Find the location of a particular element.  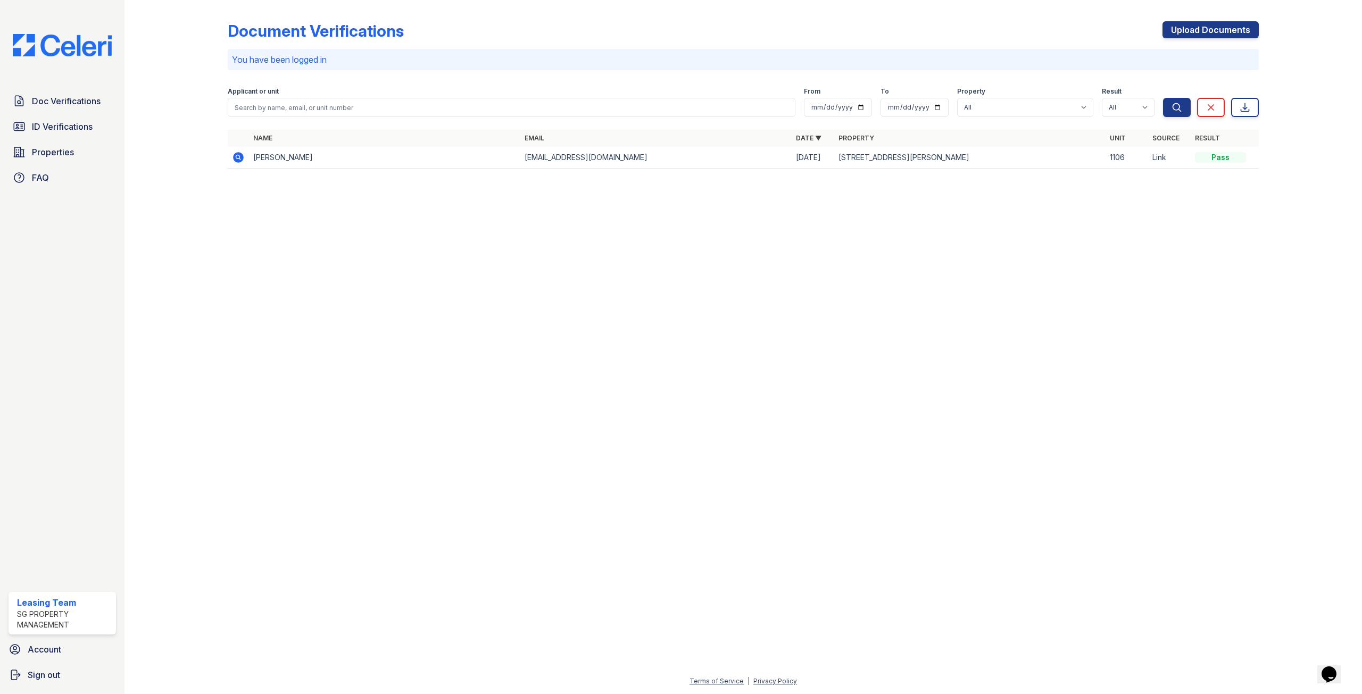

a: Privacy Policy is located at coordinates (775, 681).